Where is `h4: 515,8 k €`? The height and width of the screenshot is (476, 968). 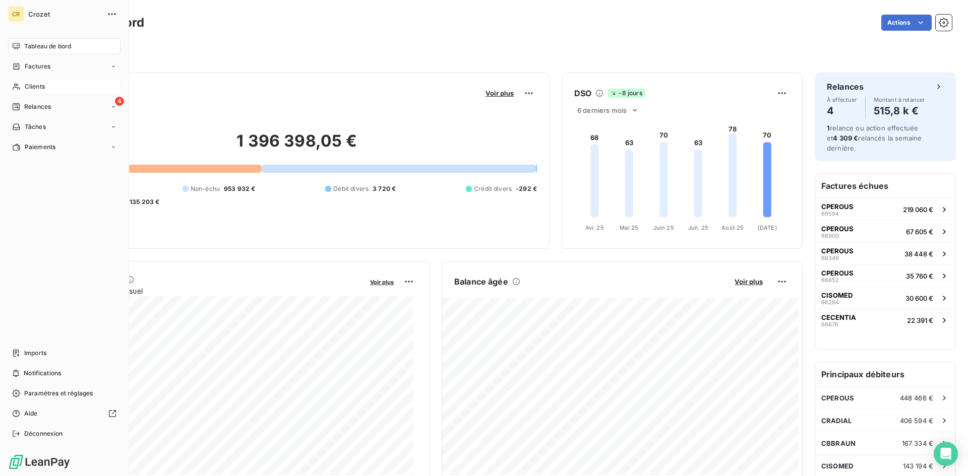 h4: 515,8 k € is located at coordinates (900, 111).